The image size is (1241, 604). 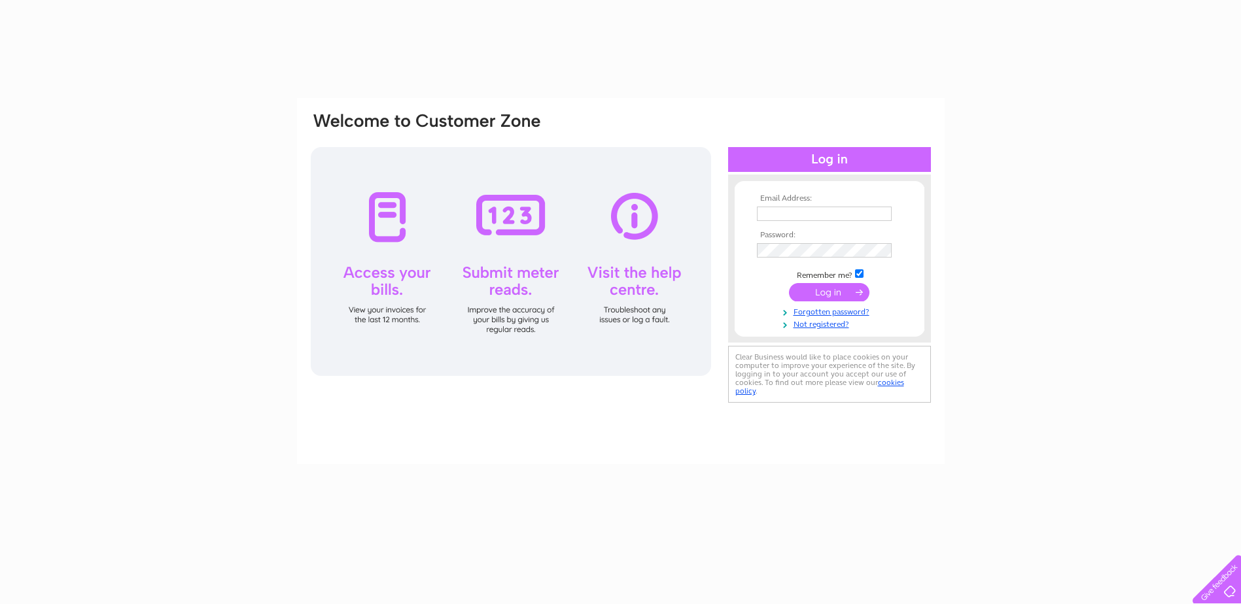 What do you see at coordinates (819, 386) in the screenshot?
I see `a: cookies policy` at bounding box center [819, 386].